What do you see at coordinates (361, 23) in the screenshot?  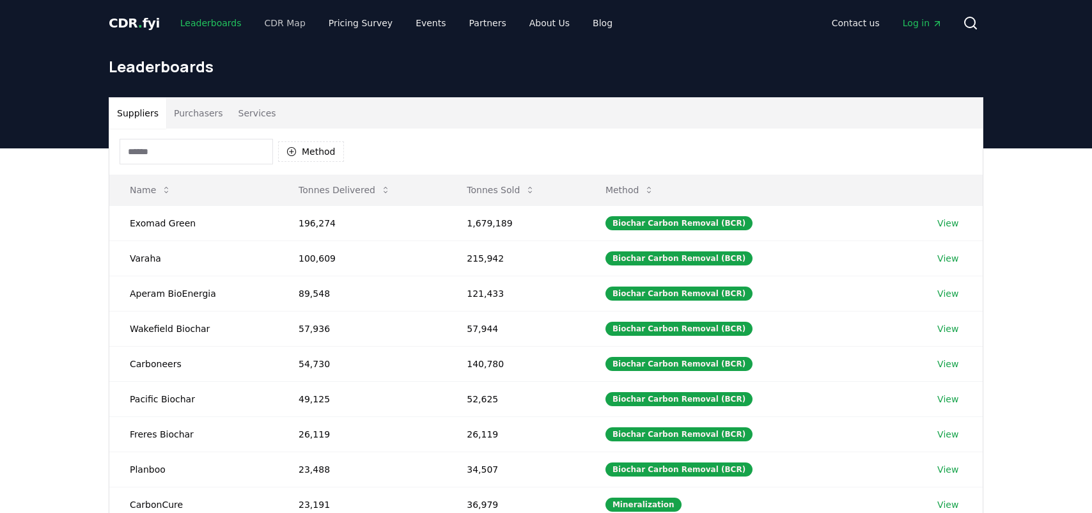 I see `a: Pricing Survey` at bounding box center [361, 23].